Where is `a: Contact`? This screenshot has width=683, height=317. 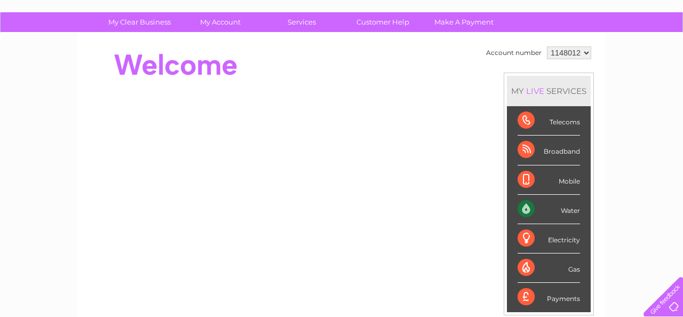
a: Contact is located at coordinates (624, 49).